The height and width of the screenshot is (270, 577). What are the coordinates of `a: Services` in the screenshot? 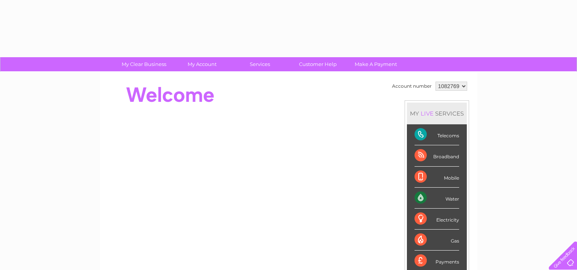 It's located at (260, 64).